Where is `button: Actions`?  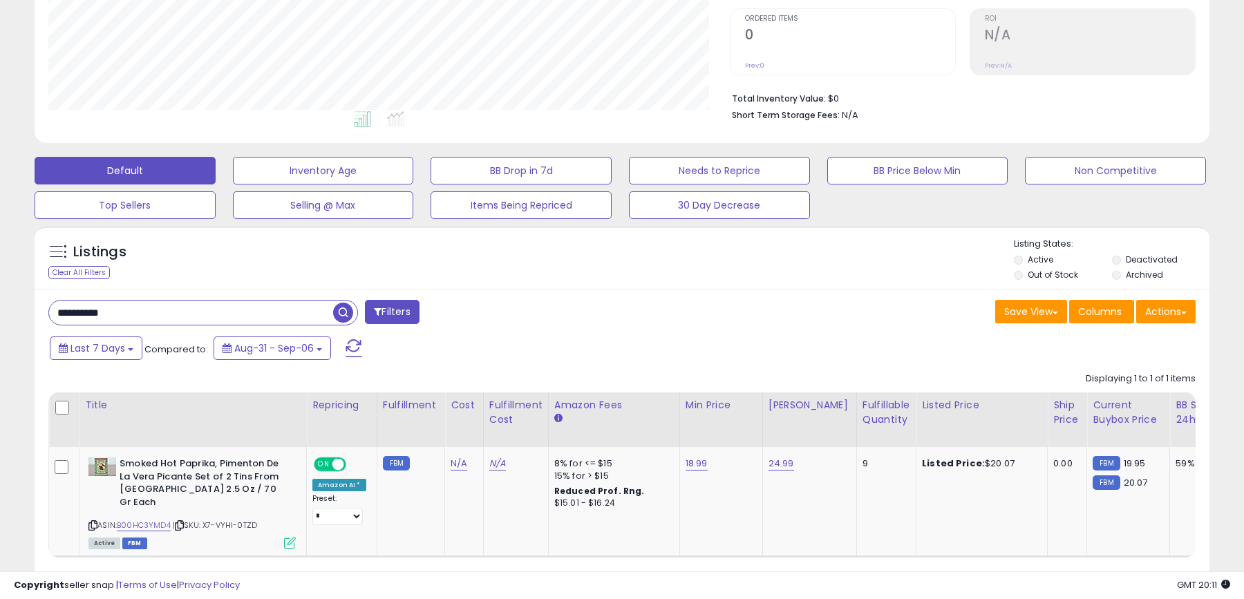 button: Actions is located at coordinates (1166, 312).